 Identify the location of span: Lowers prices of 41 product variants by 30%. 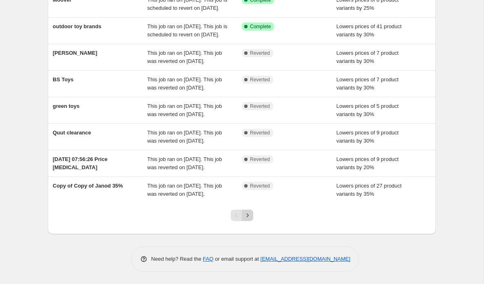
(369, 30).